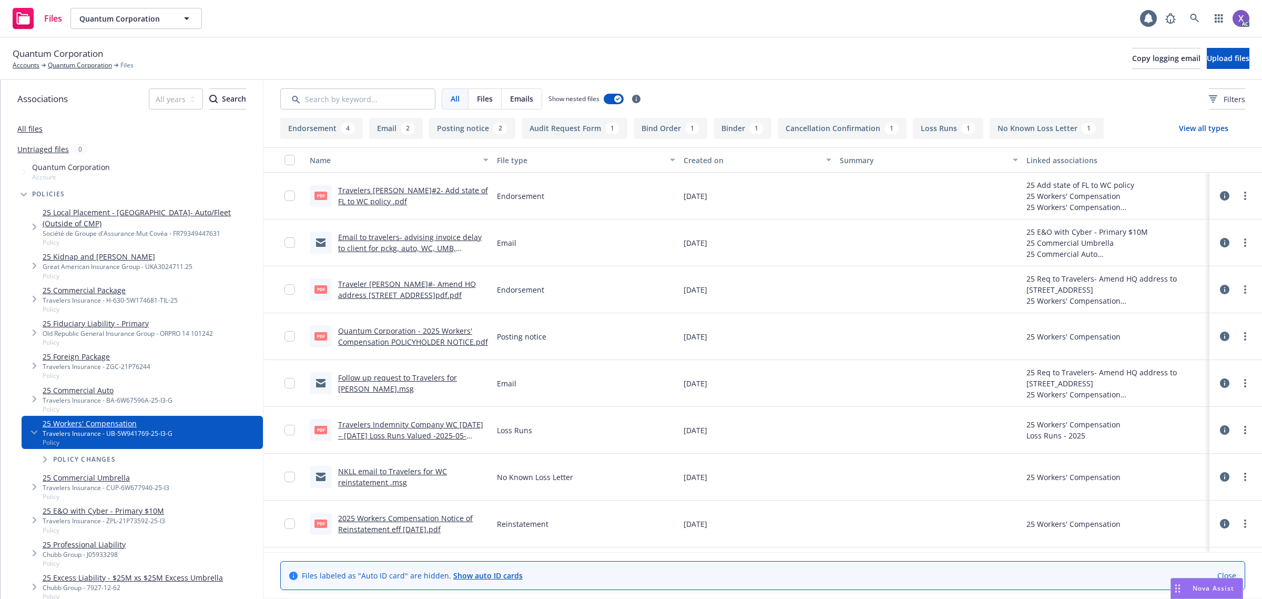 The height and width of the screenshot is (599, 1262). Describe the element at coordinates (1227, 99) in the screenshot. I see `button: Filters` at that location.